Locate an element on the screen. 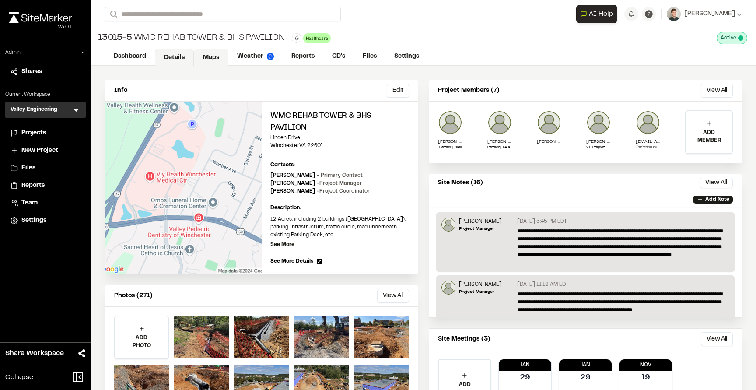  div: Oh geez...please don't... is located at coordinates (40, 27).